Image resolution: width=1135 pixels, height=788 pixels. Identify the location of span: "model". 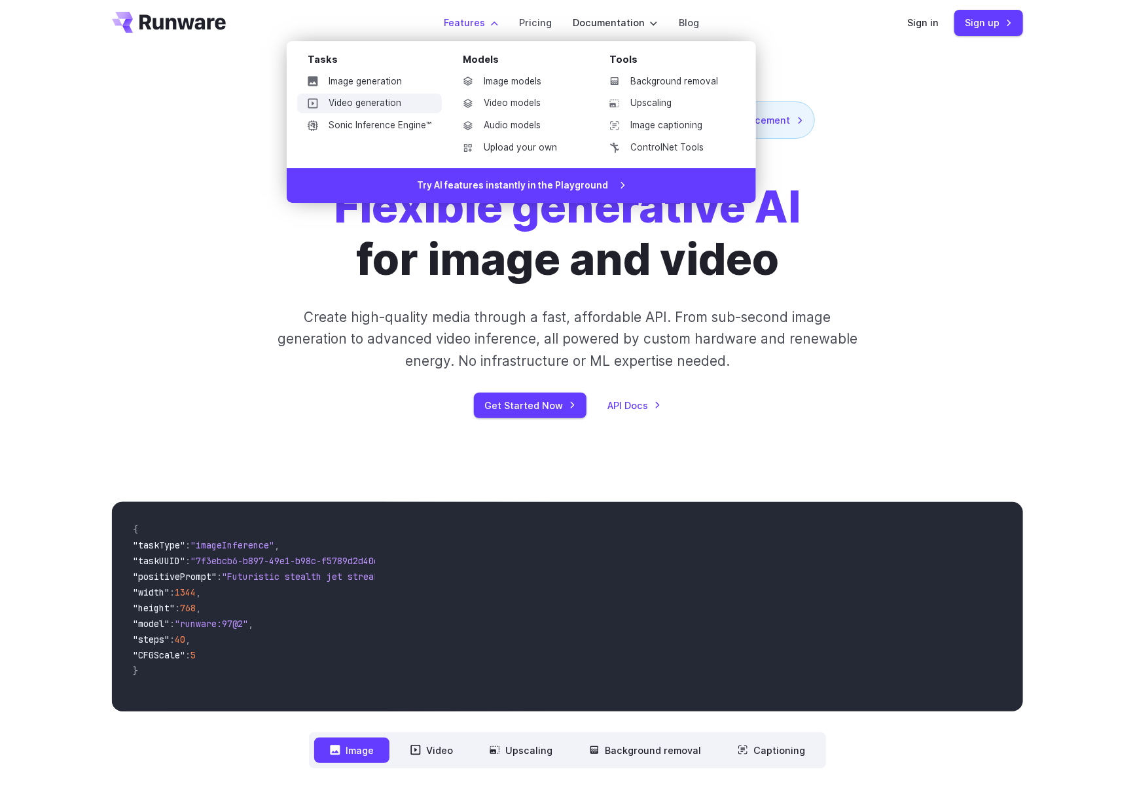
(151, 624).